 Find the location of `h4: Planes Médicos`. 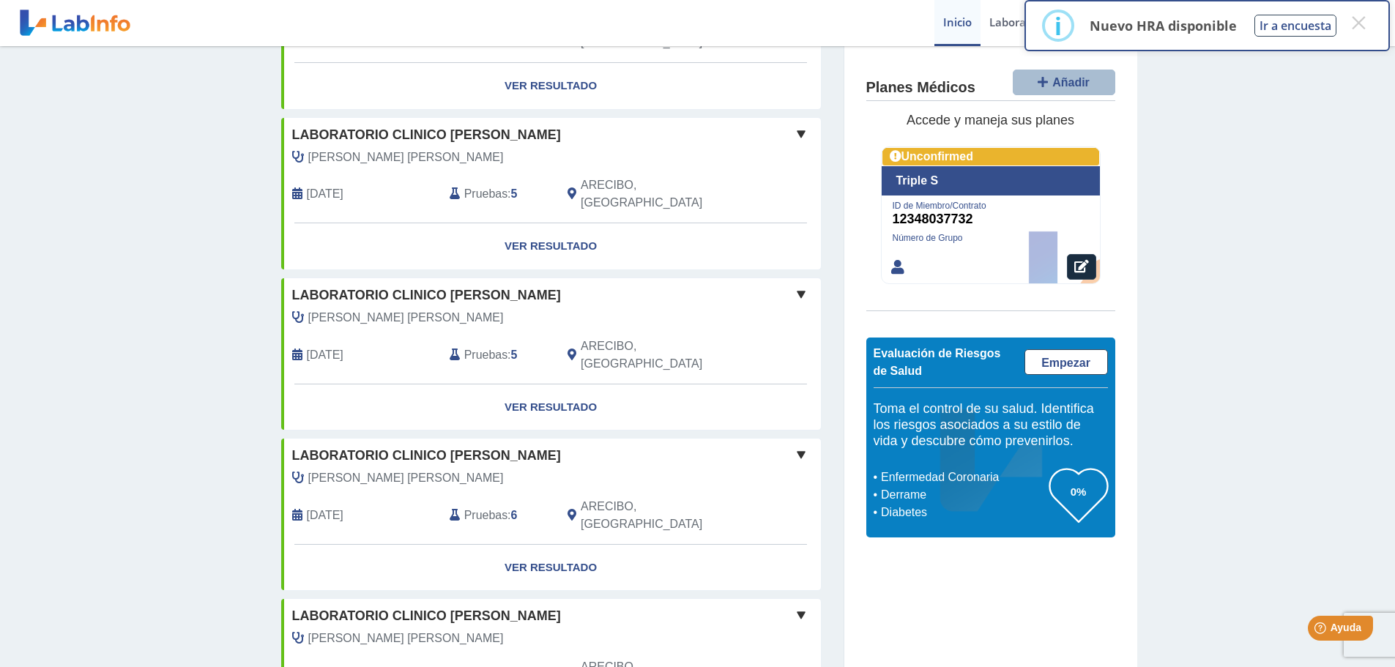

h4: Planes Médicos is located at coordinates (921, 89).